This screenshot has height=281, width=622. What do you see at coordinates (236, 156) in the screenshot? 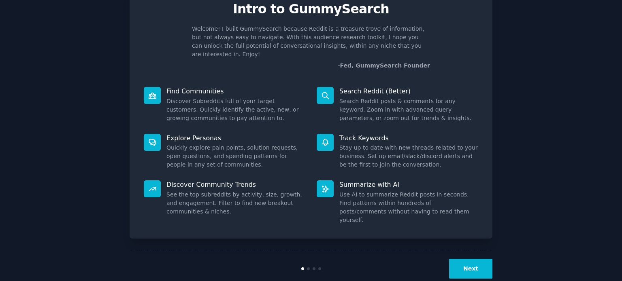
I see `dd: Quickly explore pain points, solution requests, open questions, and spending patterns for people ...` at bounding box center [236, 156].